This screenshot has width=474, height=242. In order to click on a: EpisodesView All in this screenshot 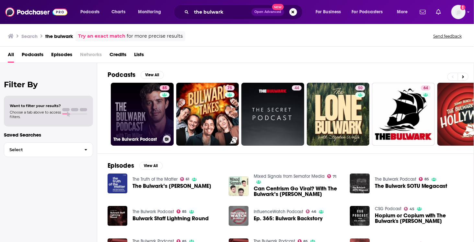, I will do `click(135, 165)`.